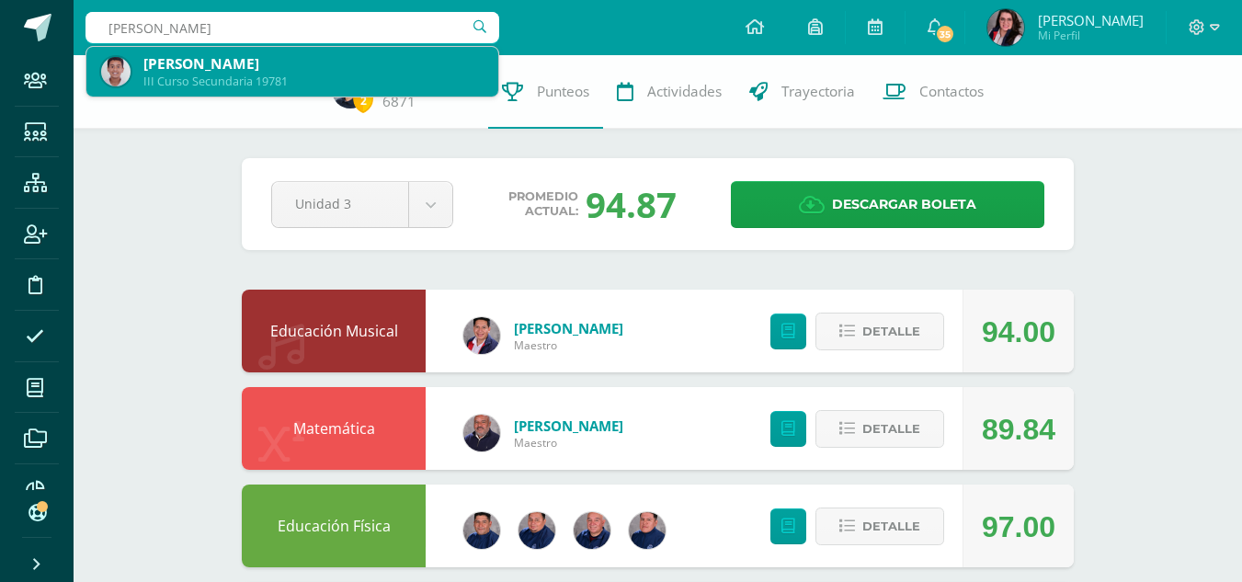  What do you see at coordinates (116, 72) in the screenshot?
I see `img: 4957fe717c88cb1d0589196ff42a1192.png` at bounding box center [116, 72].